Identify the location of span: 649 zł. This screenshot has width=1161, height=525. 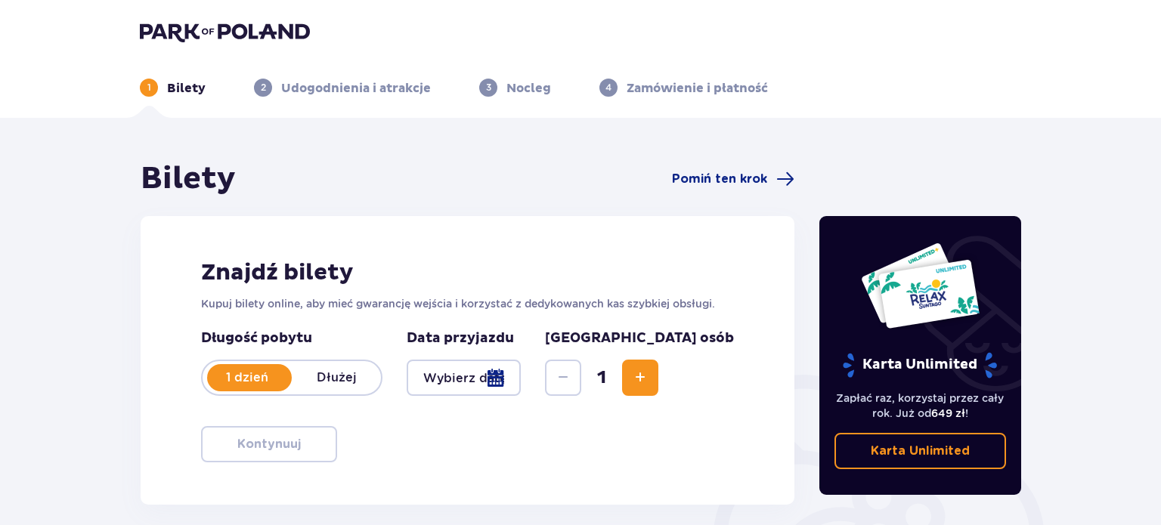
(948, 413).